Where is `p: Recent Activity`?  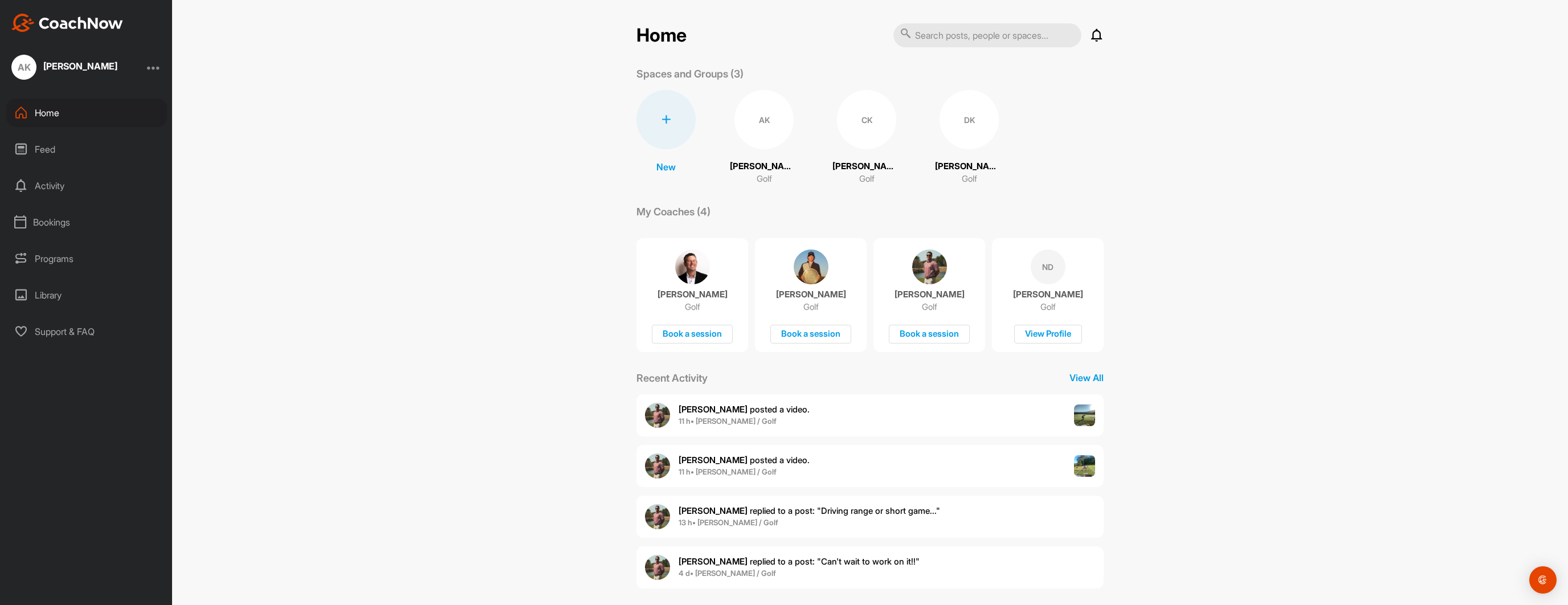 p: Recent Activity is located at coordinates (672, 378).